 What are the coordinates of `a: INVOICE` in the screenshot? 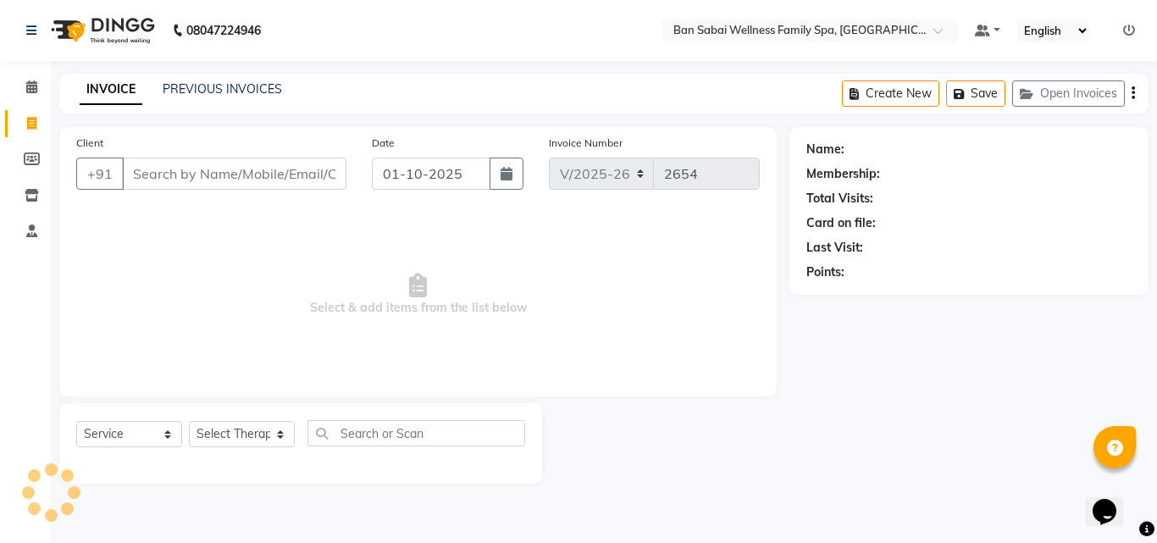 It's located at (111, 90).